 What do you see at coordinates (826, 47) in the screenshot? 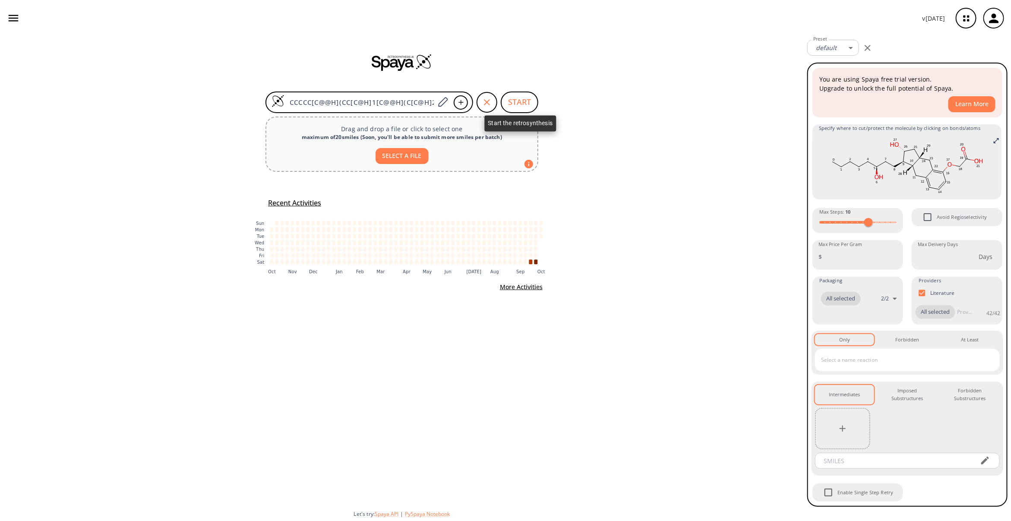
I see `em: default` at bounding box center [826, 47].